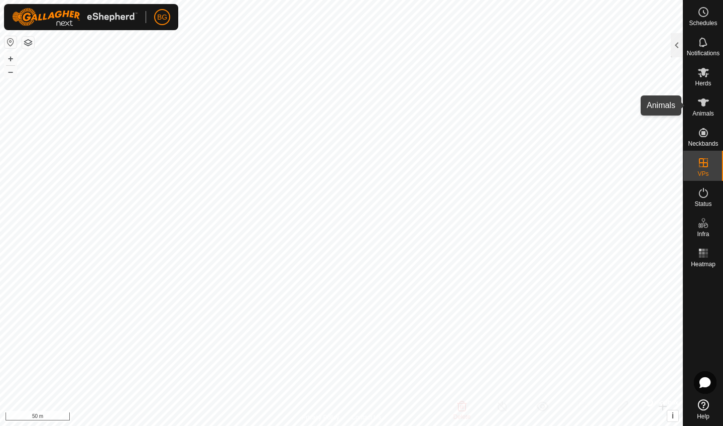  What do you see at coordinates (703, 204) in the screenshot?
I see `span: Status` at bounding box center [703, 204].